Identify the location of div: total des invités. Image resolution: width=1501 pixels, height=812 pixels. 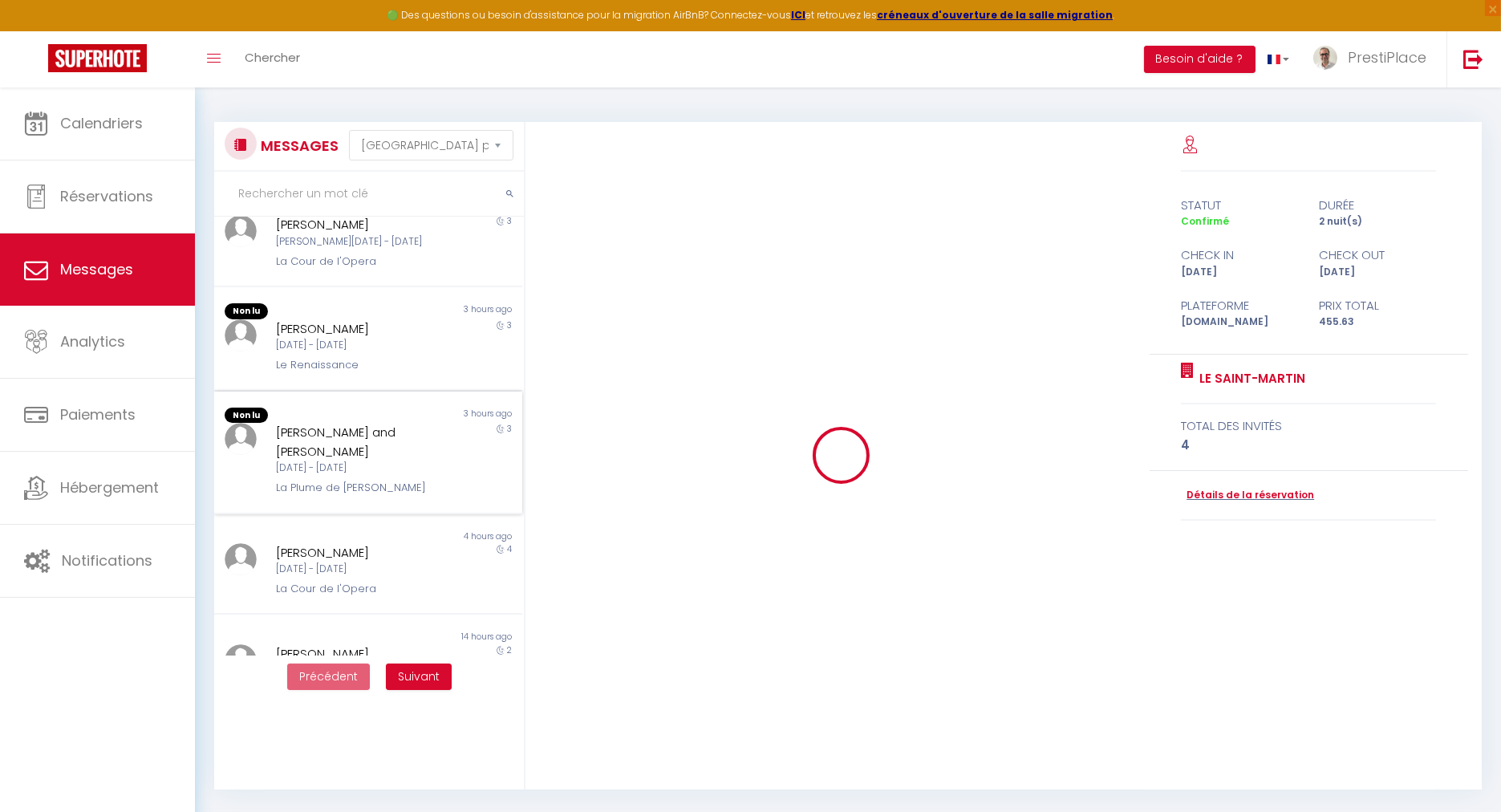
(1308, 426).